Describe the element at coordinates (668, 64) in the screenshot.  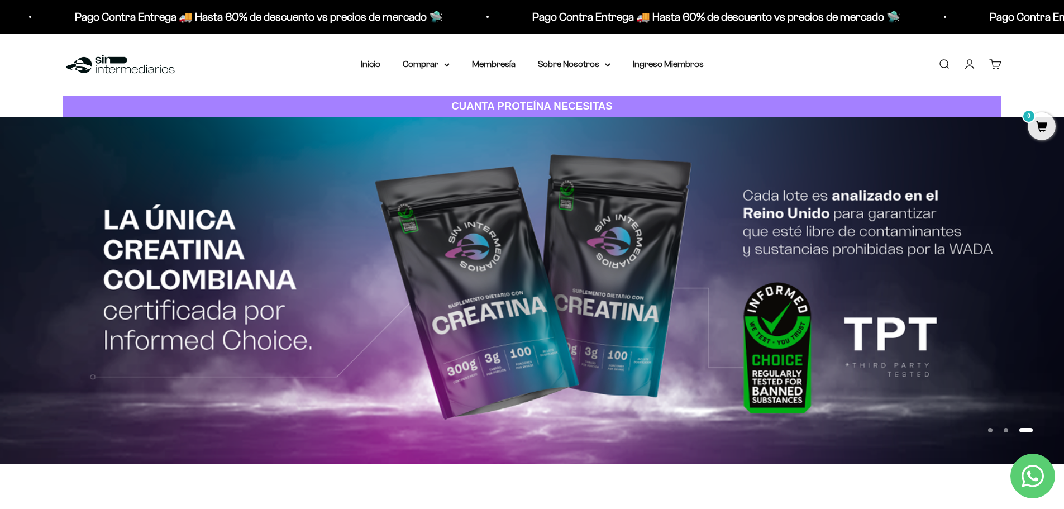
I see `a: Ingreso Miembros` at that location.